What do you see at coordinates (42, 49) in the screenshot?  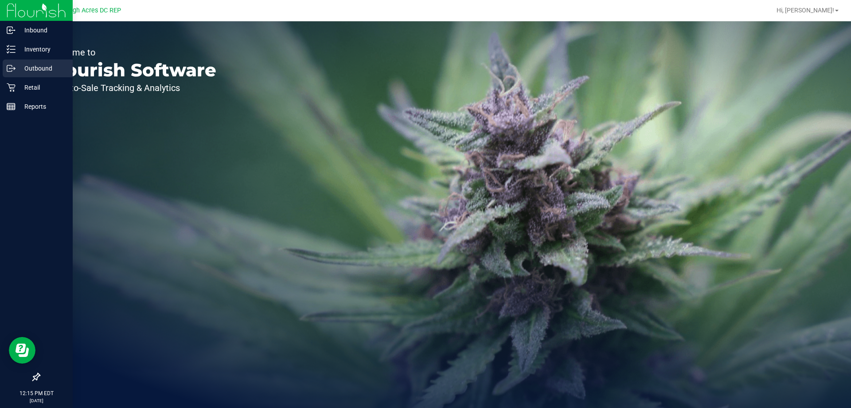 I see `p: Inventory` at bounding box center [42, 49].